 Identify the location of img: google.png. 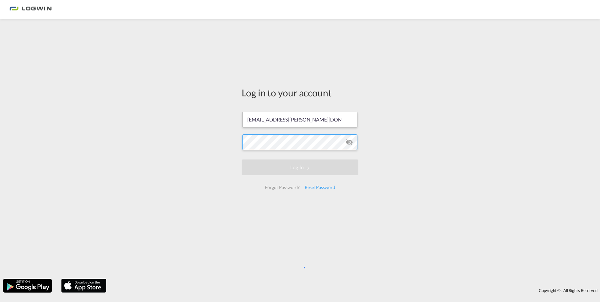
(27, 286).